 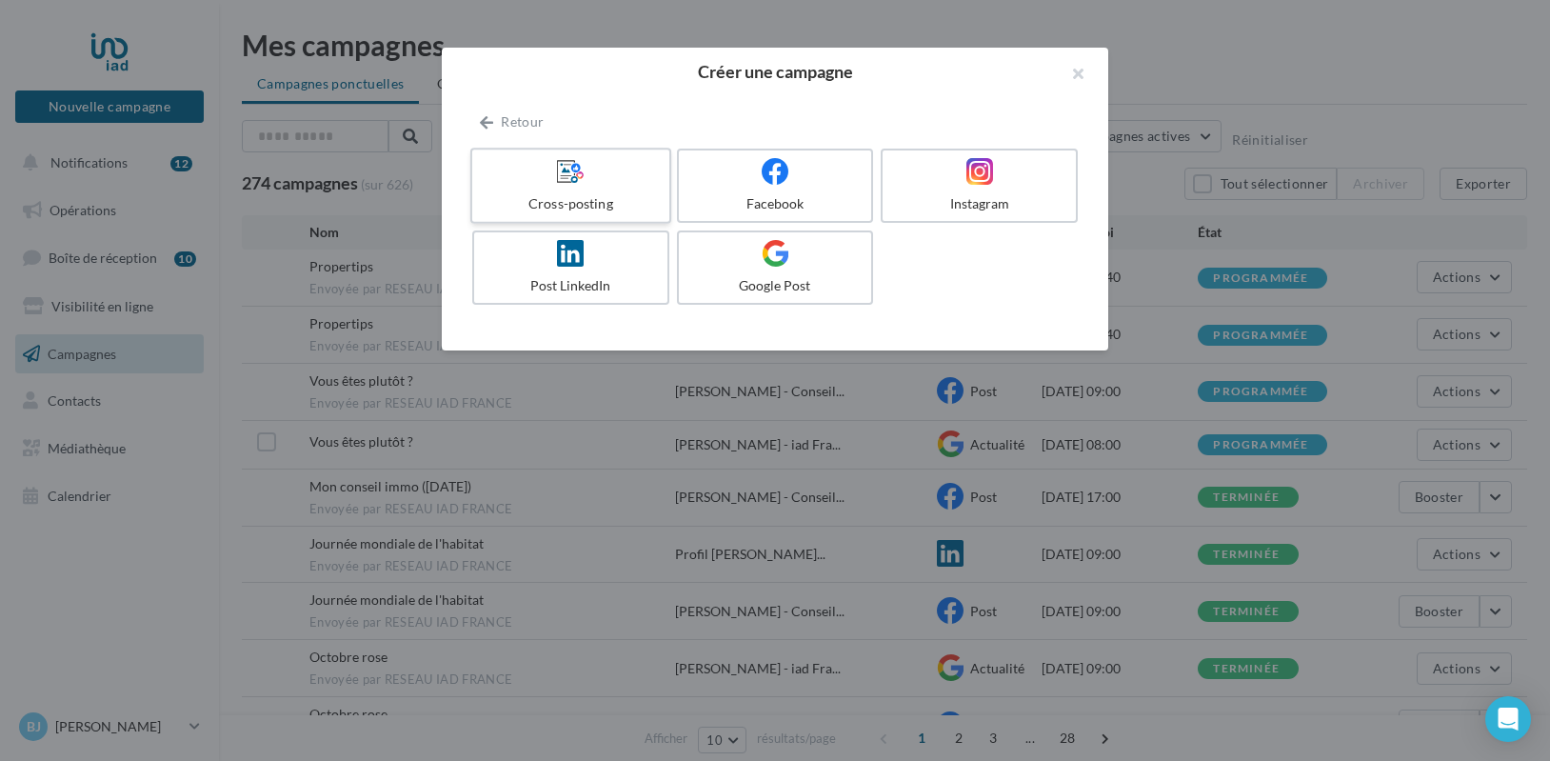 I want to click on div: Facebook, so click(x=775, y=204).